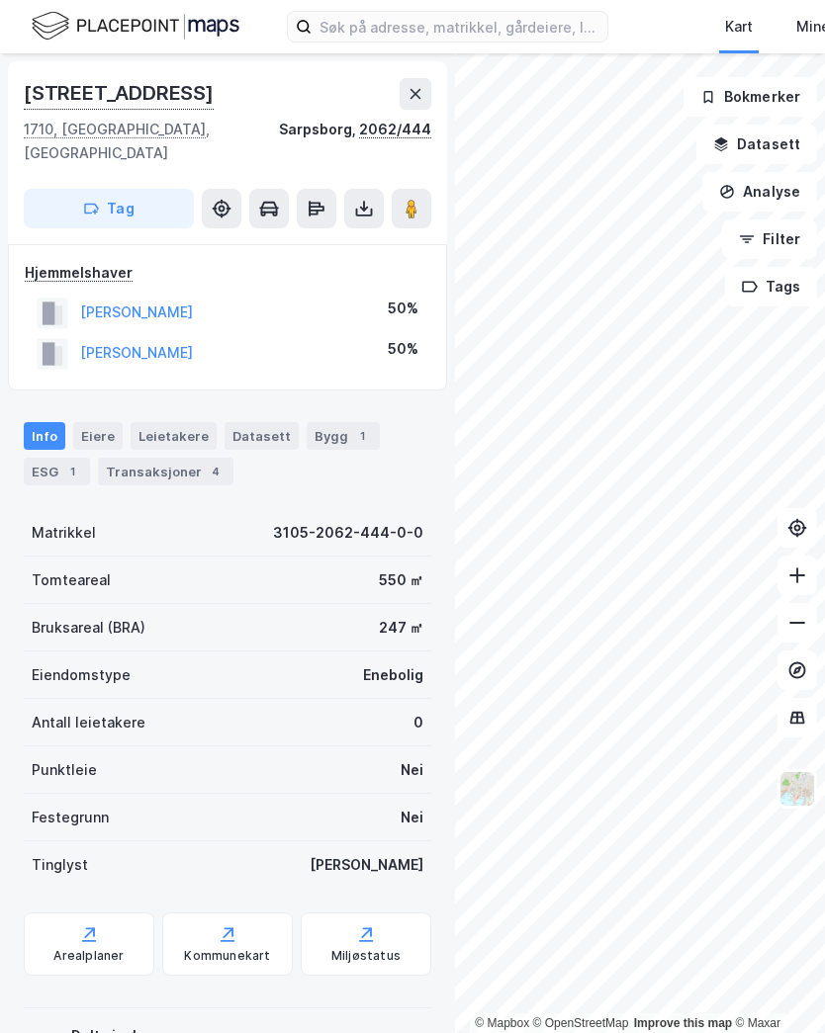 The width and height of the screenshot is (825, 1033). I want to click on div: Tomteareal, so click(71, 580).